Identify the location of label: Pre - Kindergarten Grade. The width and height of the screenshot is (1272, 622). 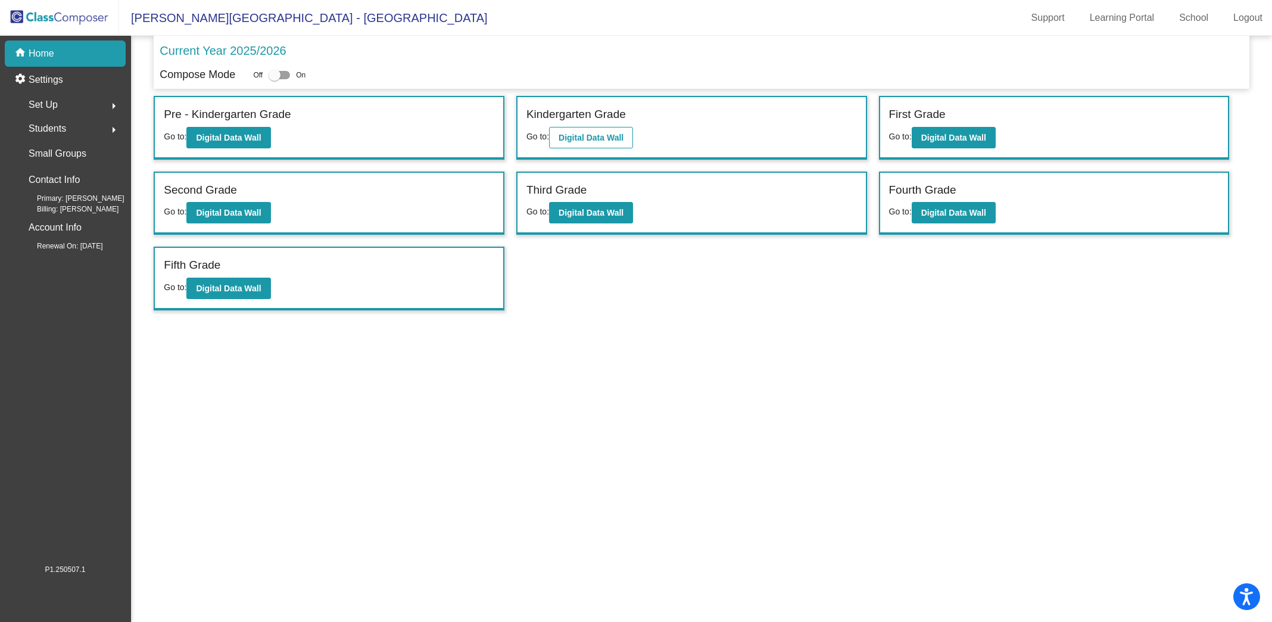
(227, 114).